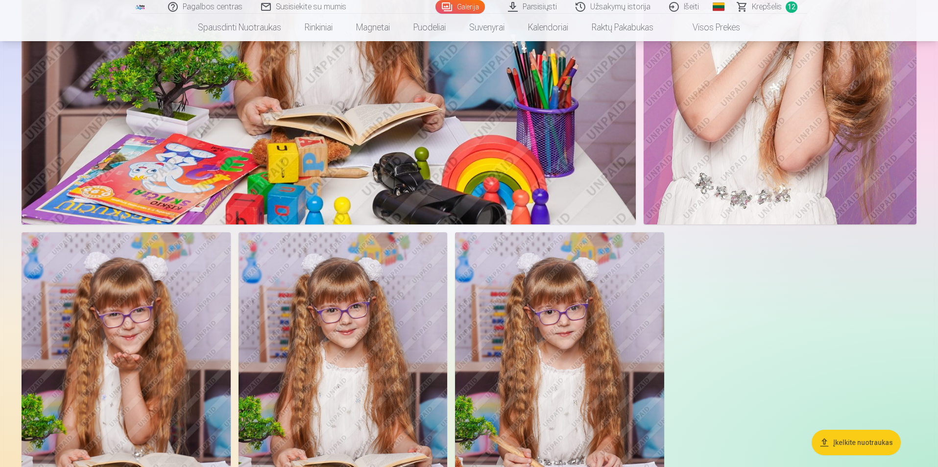 Image resolution: width=938 pixels, height=467 pixels. I want to click on a: Magnetai, so click(373, 27).